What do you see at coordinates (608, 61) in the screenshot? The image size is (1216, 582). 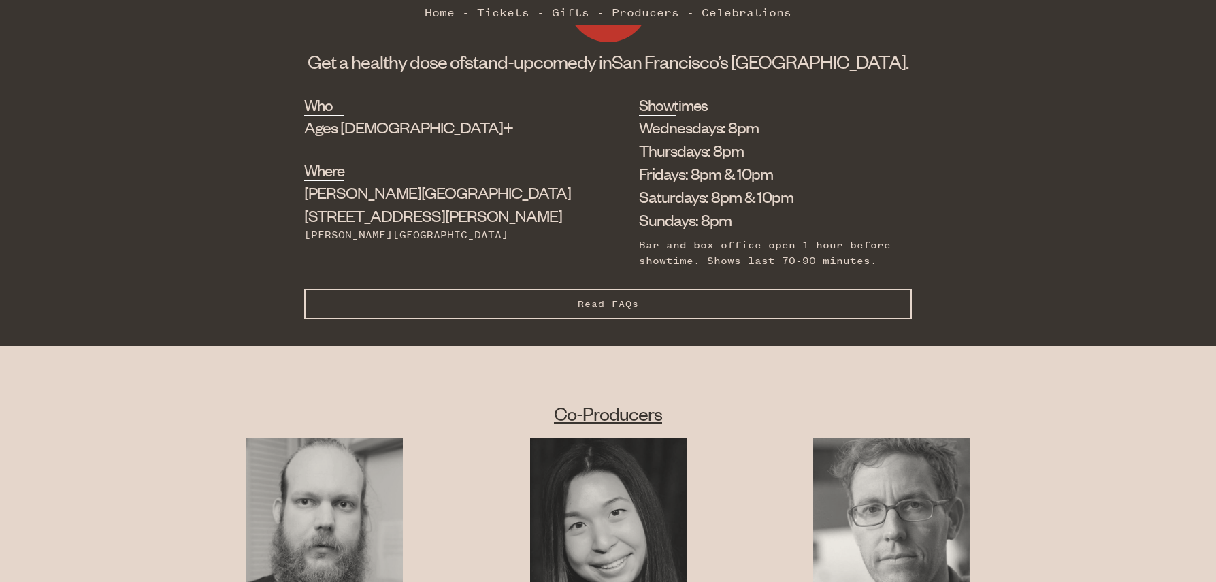 I see `h1: Get a healthy dose of comedy in` at bounding box center [608, 61].